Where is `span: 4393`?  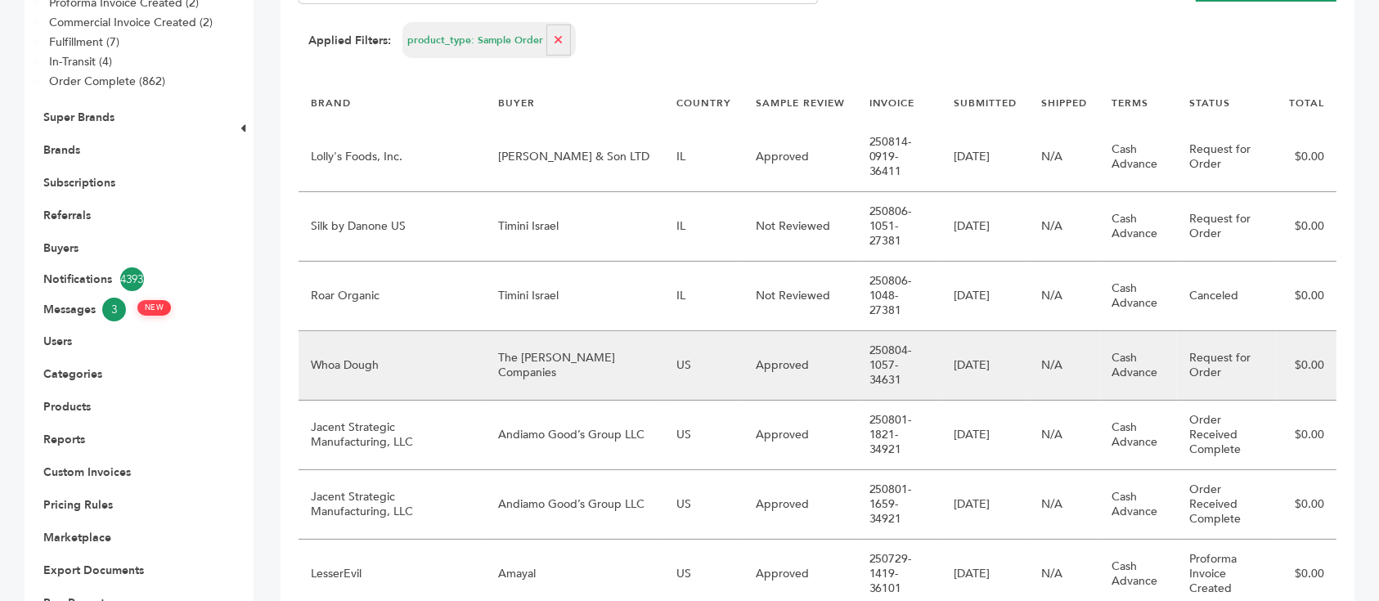
span: 4393 is located at coordinates (132, 279).